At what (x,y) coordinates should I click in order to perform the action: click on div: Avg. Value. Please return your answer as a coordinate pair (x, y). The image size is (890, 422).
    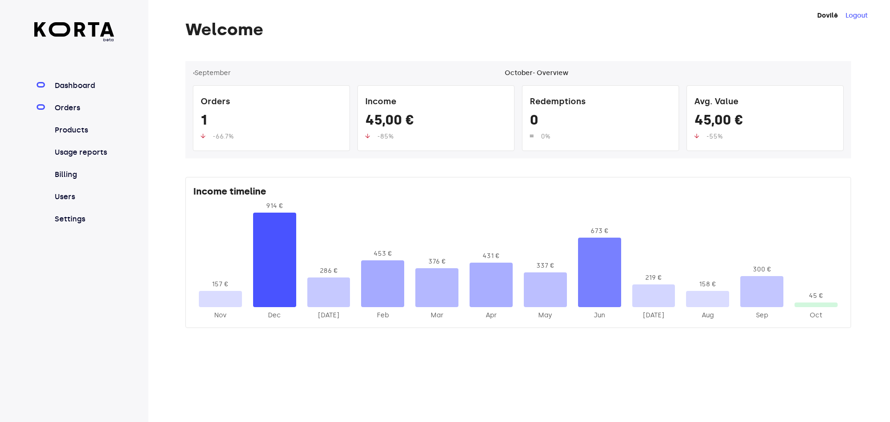
    Looking at the image, I should click on (765, 102).